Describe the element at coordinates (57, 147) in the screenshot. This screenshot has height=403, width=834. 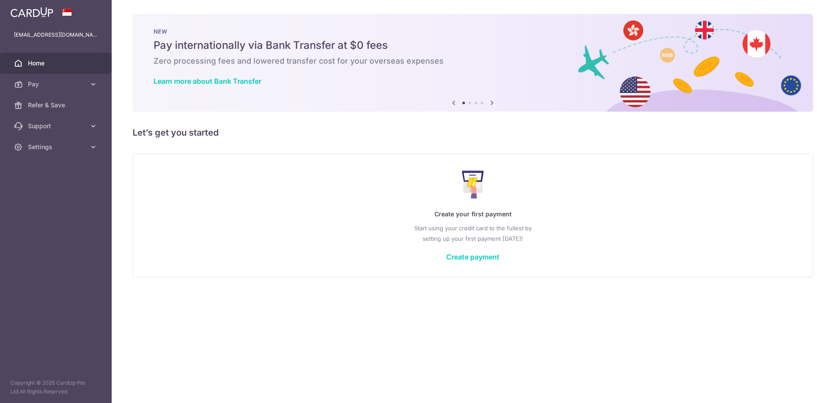
I see `span: Settings` at that location.